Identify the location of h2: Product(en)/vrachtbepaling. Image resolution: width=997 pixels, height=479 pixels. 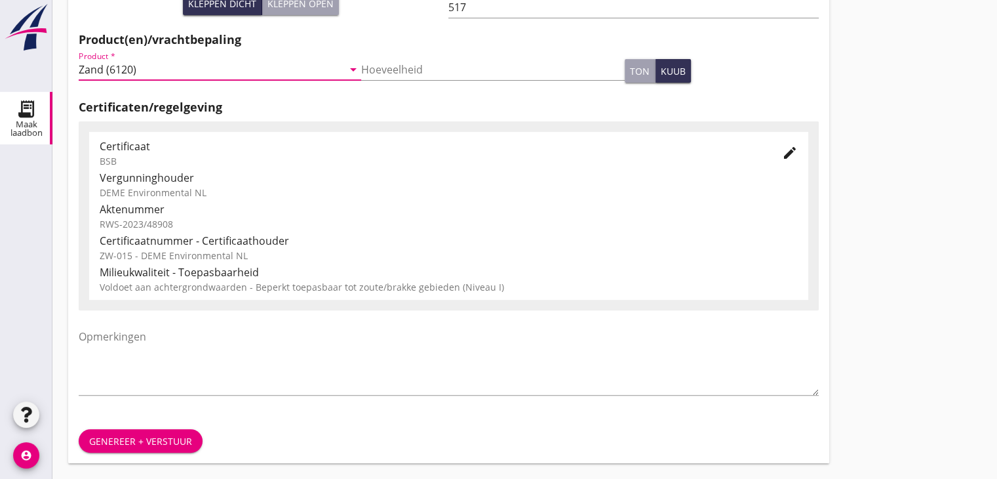
(448, 39).